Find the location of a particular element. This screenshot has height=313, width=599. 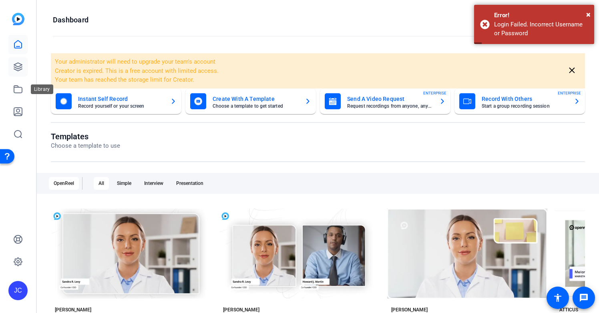

img: blue-gradient.svg is located at coordinates (18, 19).